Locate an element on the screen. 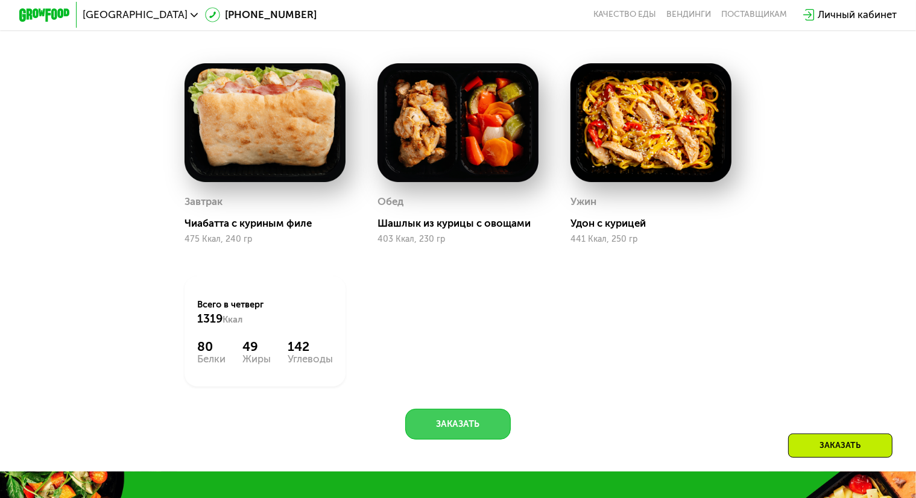  div: поставщикам is located at coordinates (753, 14).